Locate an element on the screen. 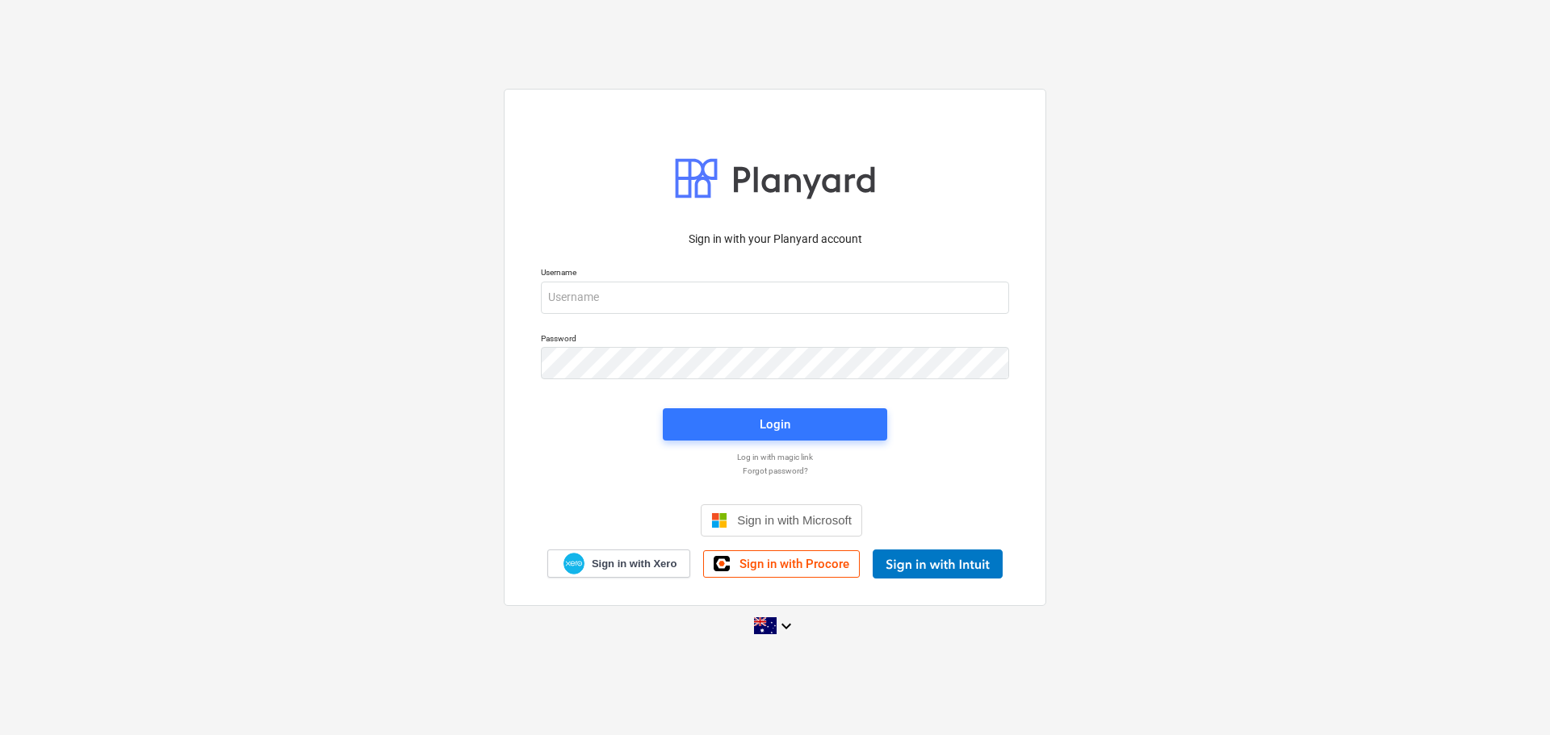 The height and width of the screenshot is (735, 1550). div: Login is located at coordinates (775, 425).